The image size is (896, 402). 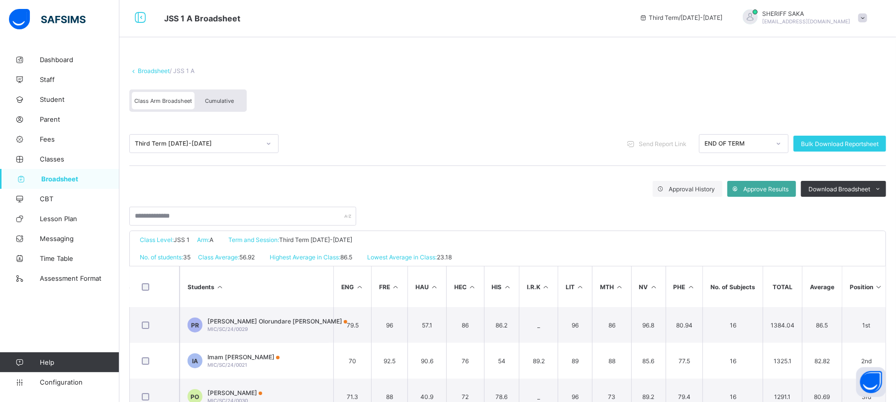 What do you see at coordinates (444, 257) in the screenshot?
I see `span: 23.18` at bounding box center [444, 257].